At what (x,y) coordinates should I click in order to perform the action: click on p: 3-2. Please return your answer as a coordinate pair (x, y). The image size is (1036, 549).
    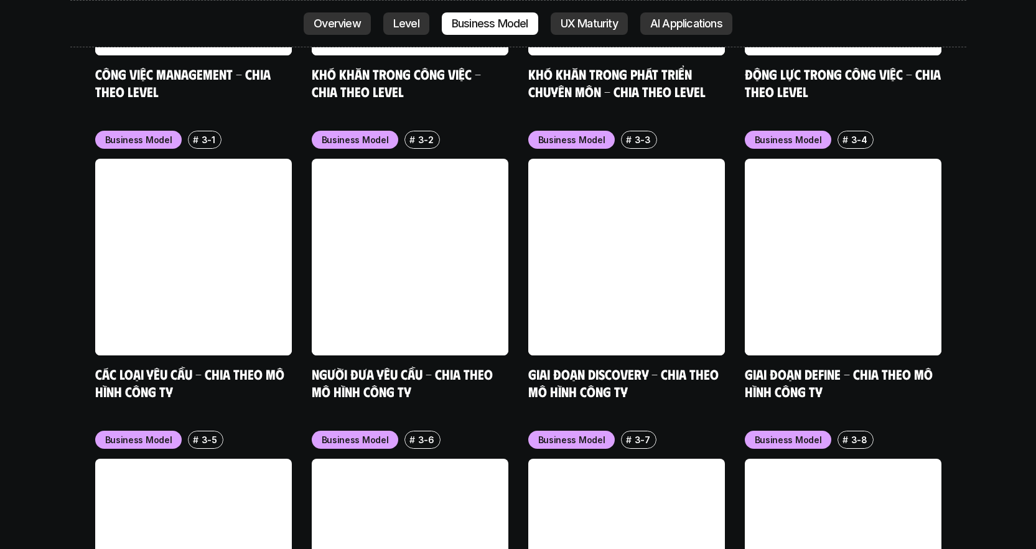
    Looking at the image, I should click on (426, 139).